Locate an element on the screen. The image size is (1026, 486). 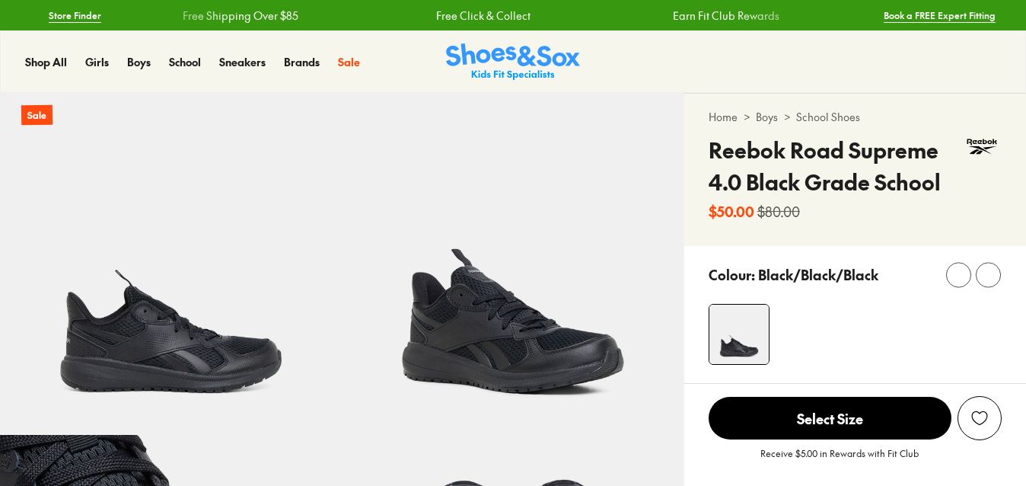
a: Sneakers is located at coordinates (242, 62).